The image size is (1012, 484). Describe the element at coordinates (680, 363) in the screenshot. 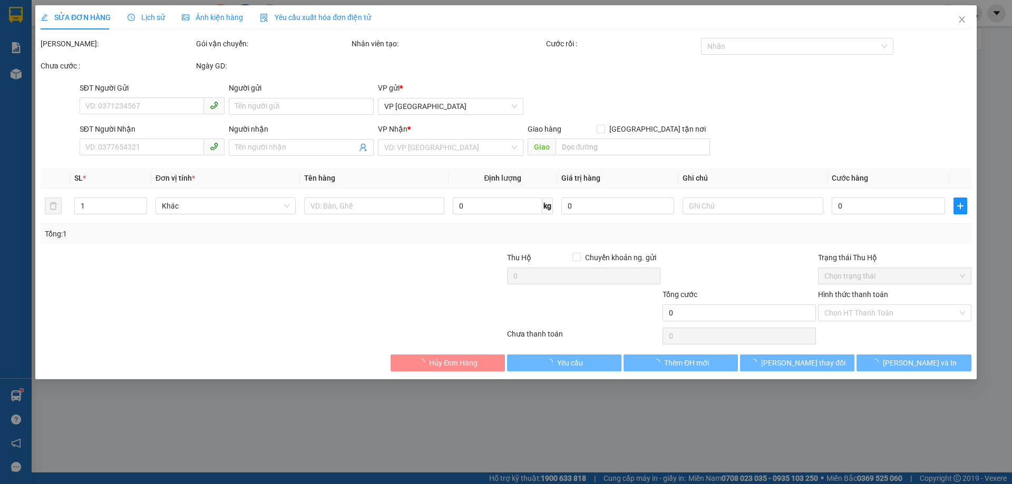

I see `button: Thêm ĐH mới` at that location.